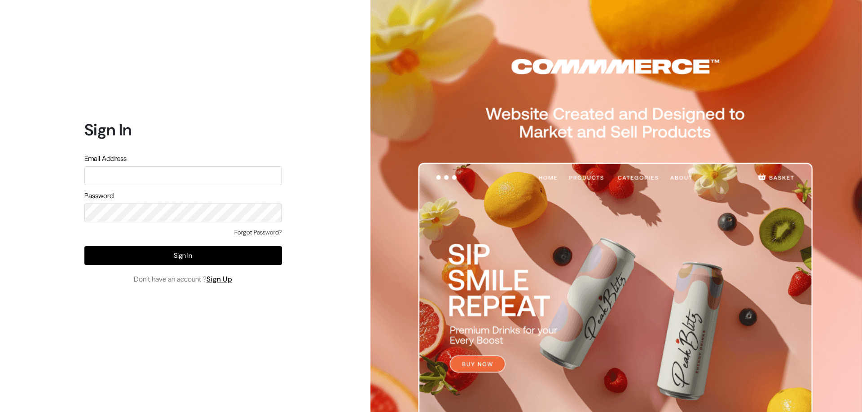 This screenshot has width=862, height=412. I want to click on span: Don’t have an account ?, so click(183, 280).